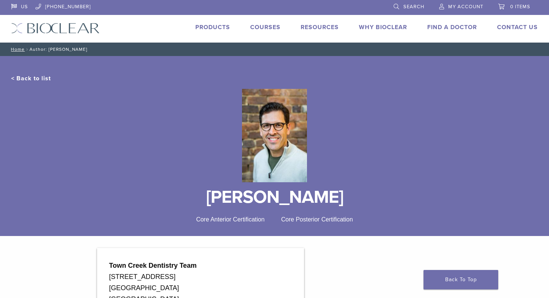 This screenshot has height=298, width=549. What do you see at coordinates (153, 266) in the screenshot?
I see `strong: Town Creek Dentistry Team` at bounding box center [153, 266].